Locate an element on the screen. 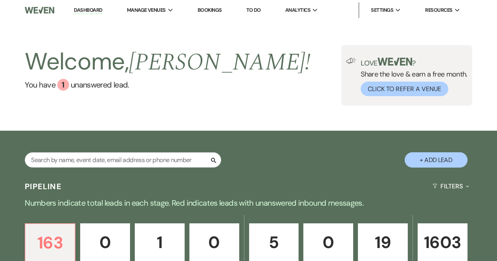  span: Settings is located at coordinates (382, 10).